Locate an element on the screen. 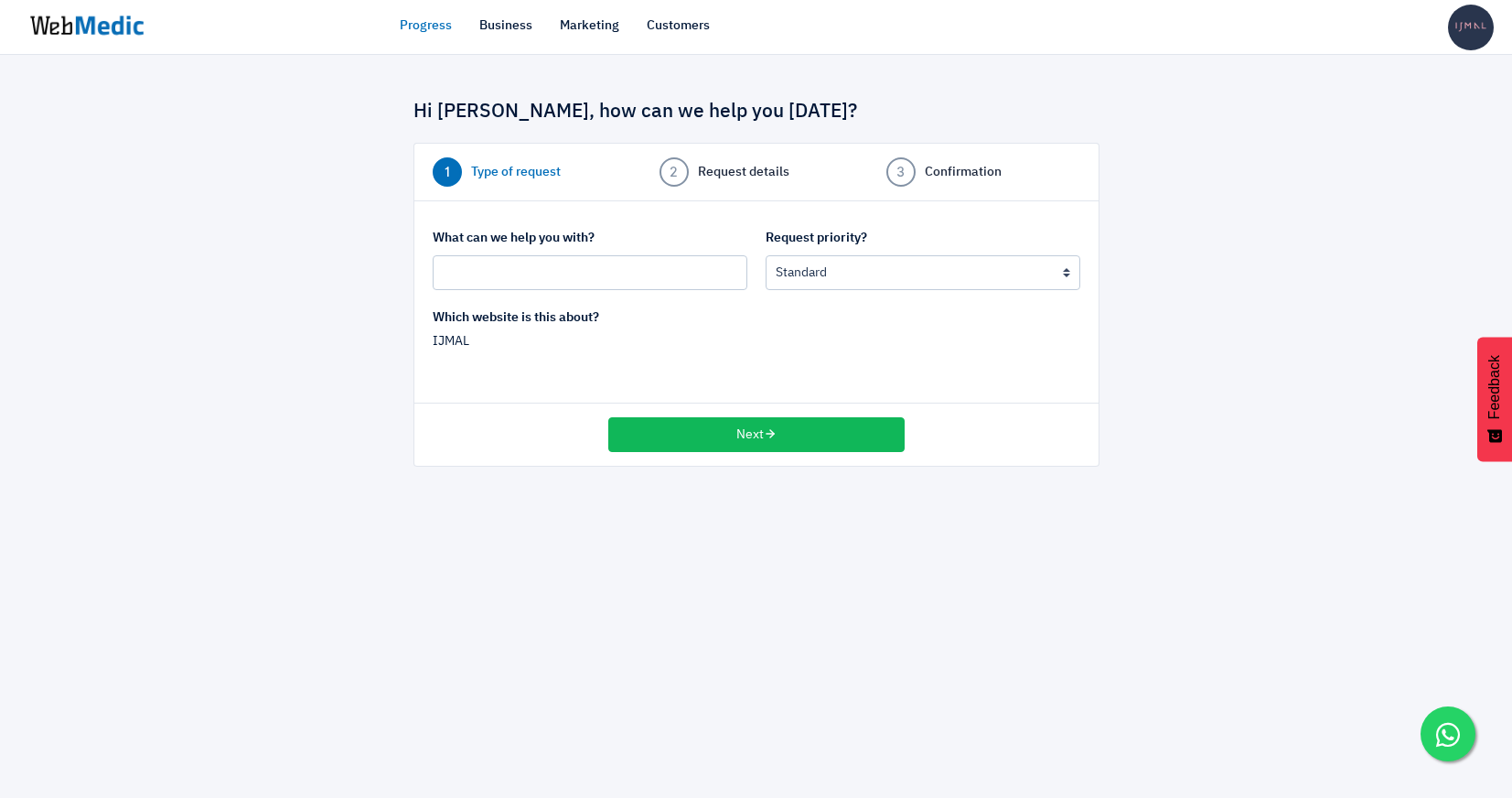 This screenshot has height=798, width=1512. a: 3 Confirmation is located at coordinates (983, 172).